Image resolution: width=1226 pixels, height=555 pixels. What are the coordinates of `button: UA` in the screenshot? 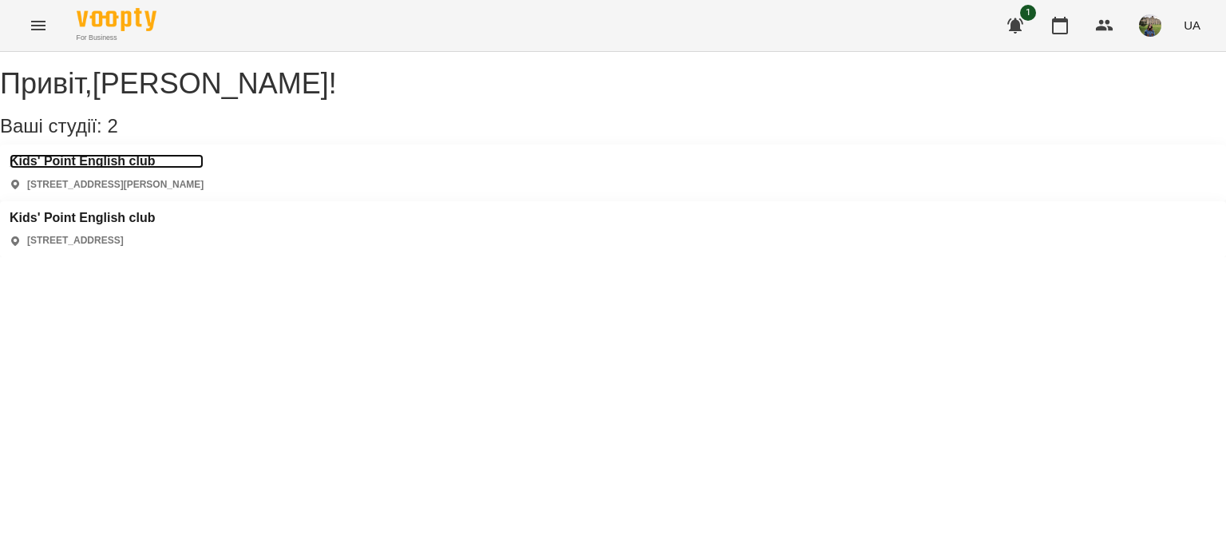 It's located at (1191, 25).